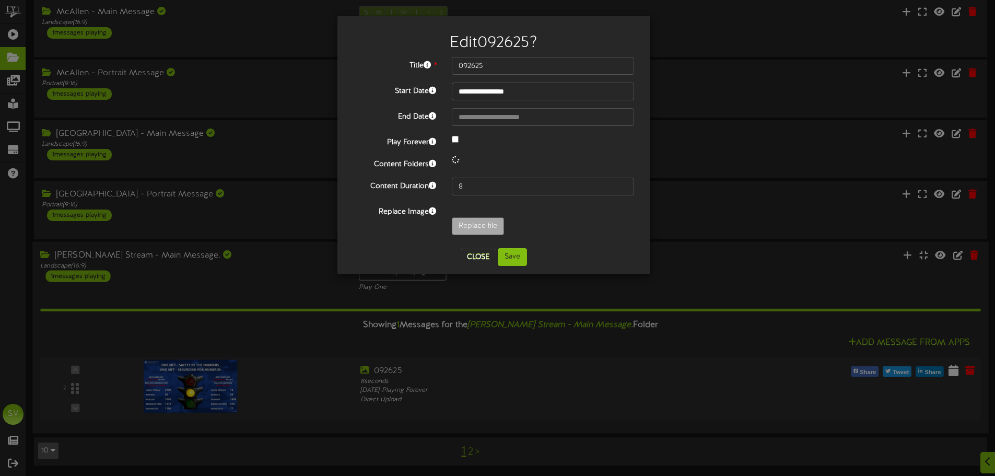 The image size is (995, 476). What do you see at coordinates (543, 186) in the screenshot?
I see `input: 15` at bounding box center [543, 186].